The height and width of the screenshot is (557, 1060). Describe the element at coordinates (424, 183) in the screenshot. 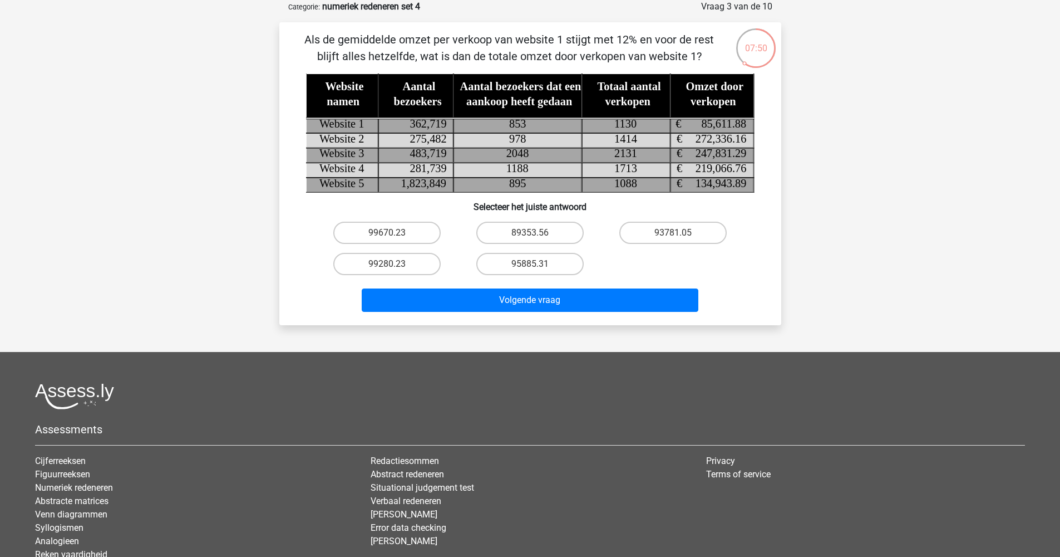

I see `tspan: 1,823,849` at that location.